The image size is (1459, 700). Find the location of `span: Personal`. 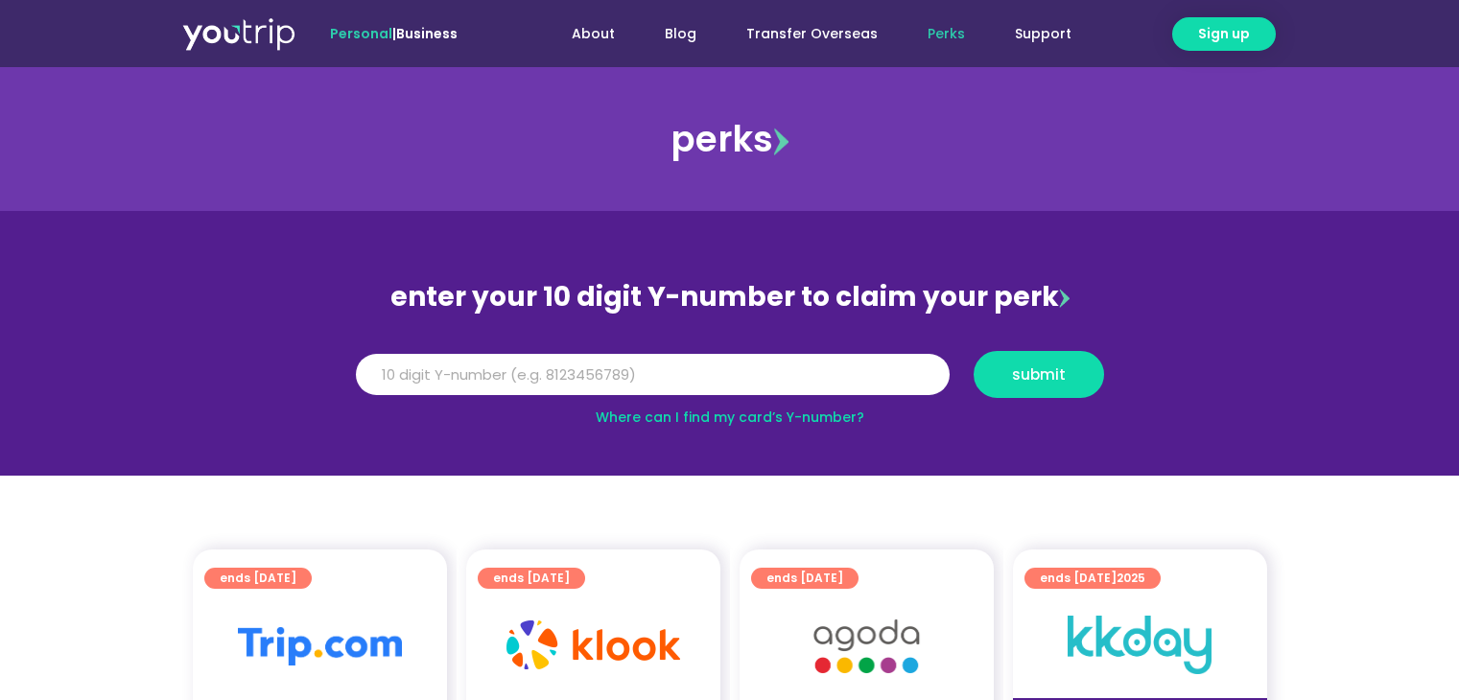

span: Personal is located at coordinates (361, 34).